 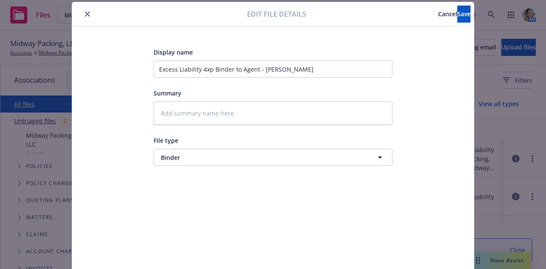 What do you see at coordinates (257, 157) in the screenshot?
I see `span: Binder` at bounding box center [257, 157].